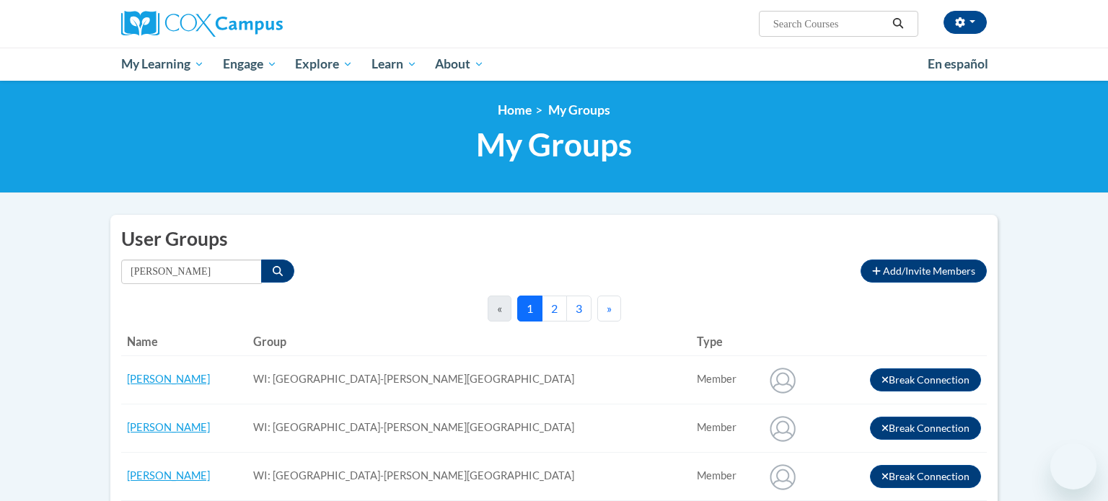  Describe the element at coordinates (578, 309) in the screenshot. I see `button: 3` at that location.